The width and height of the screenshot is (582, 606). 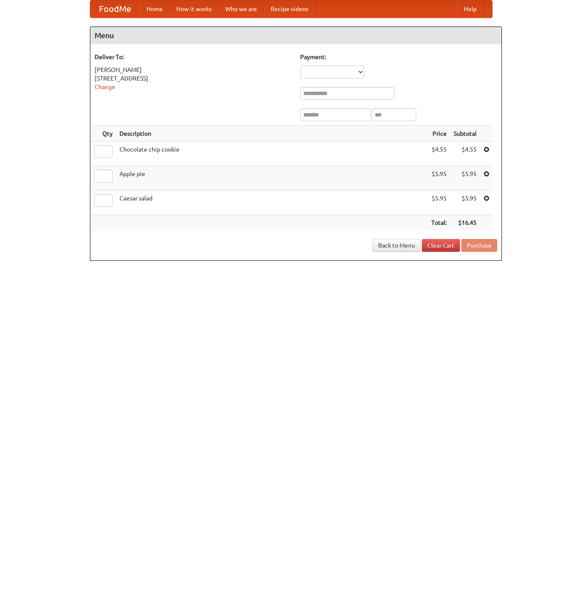 What do you see at coordinates (193, 57) in the screenshot?
I see `h5: Deliver To:` at bounding box center [193, 57].